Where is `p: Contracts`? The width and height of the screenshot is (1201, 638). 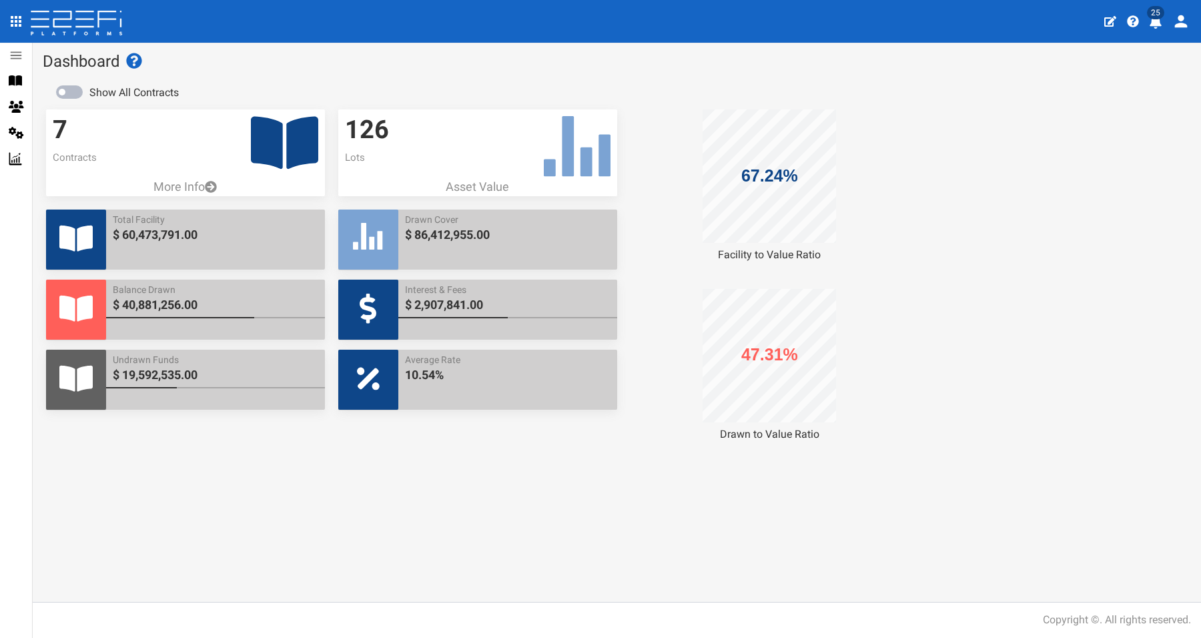
p: Contracts is located at coordinates (186, 157).